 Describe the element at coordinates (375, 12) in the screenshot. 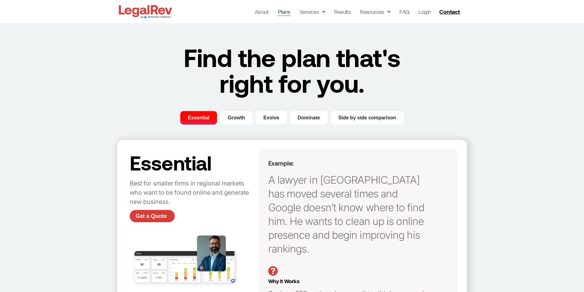

I see `a: Resources` at that location.